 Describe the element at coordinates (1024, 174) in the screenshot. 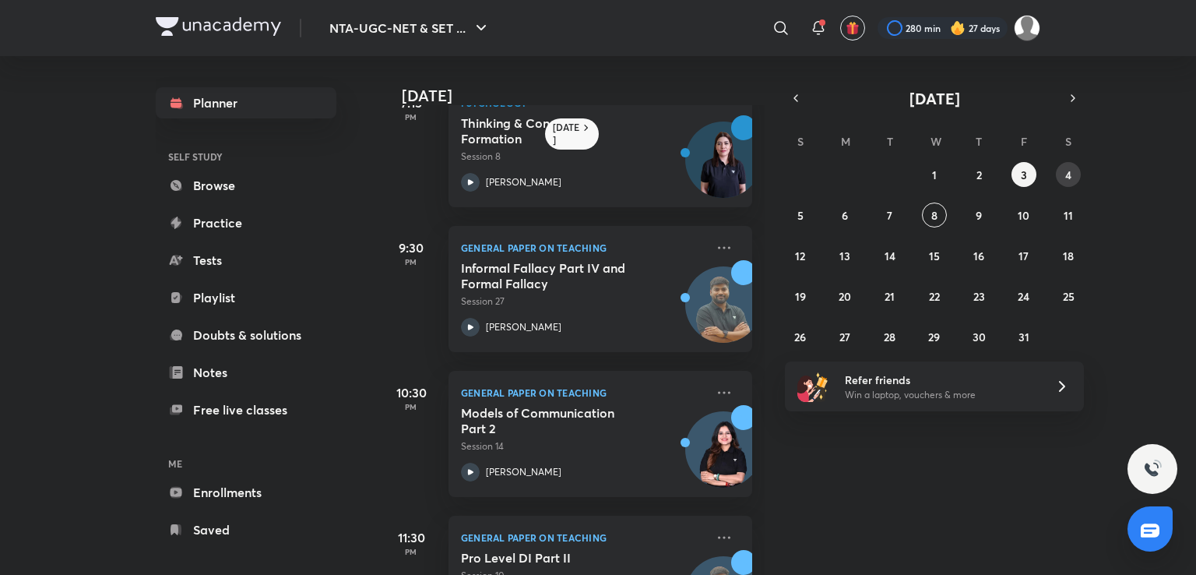

I see `abbr: October 3, 2025` at that location.